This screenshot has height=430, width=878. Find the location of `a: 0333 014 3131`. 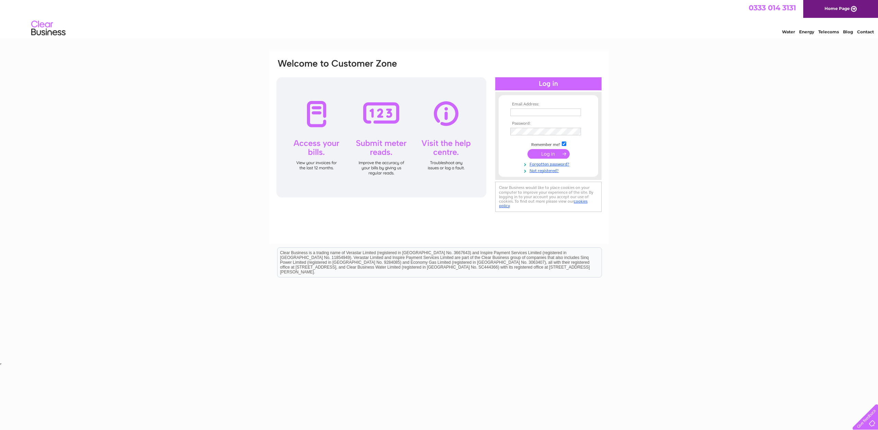

a: 0333 014 3131 is located at coordinates (773, 8).